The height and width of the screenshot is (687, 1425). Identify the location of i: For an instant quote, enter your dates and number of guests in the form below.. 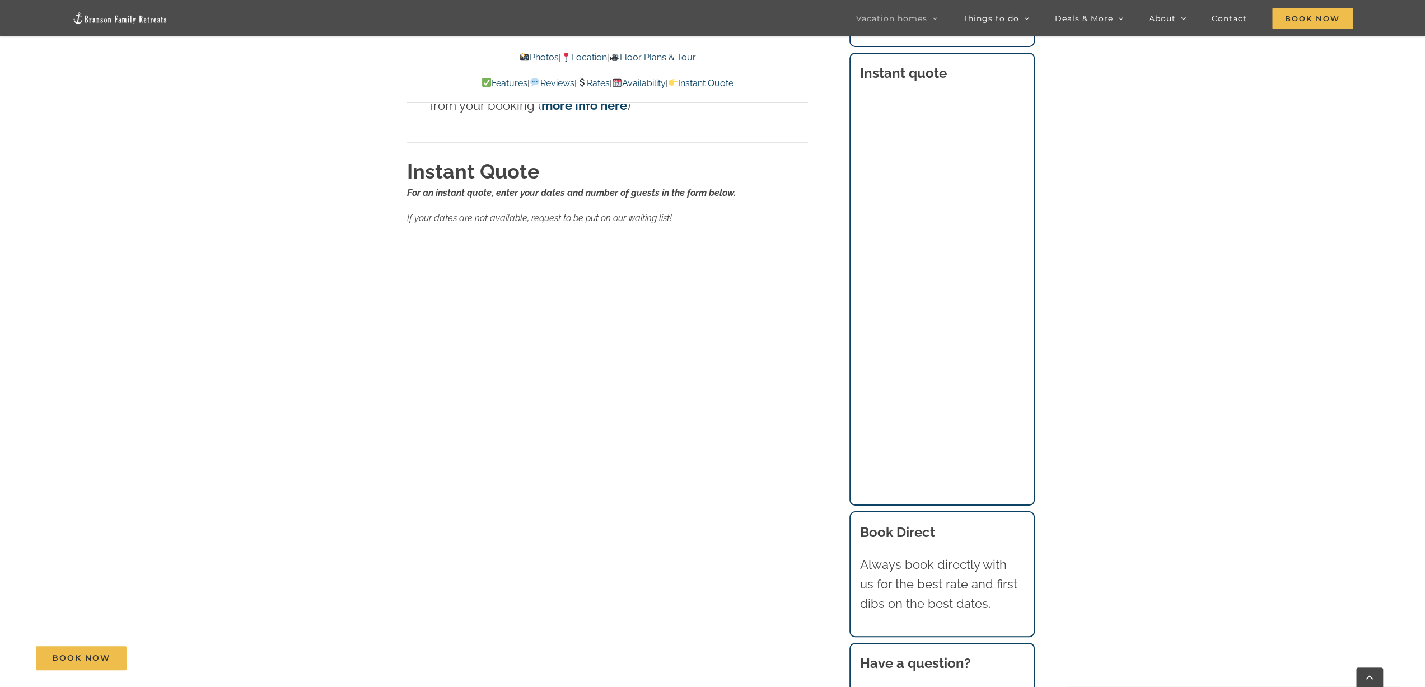
(572, 193).